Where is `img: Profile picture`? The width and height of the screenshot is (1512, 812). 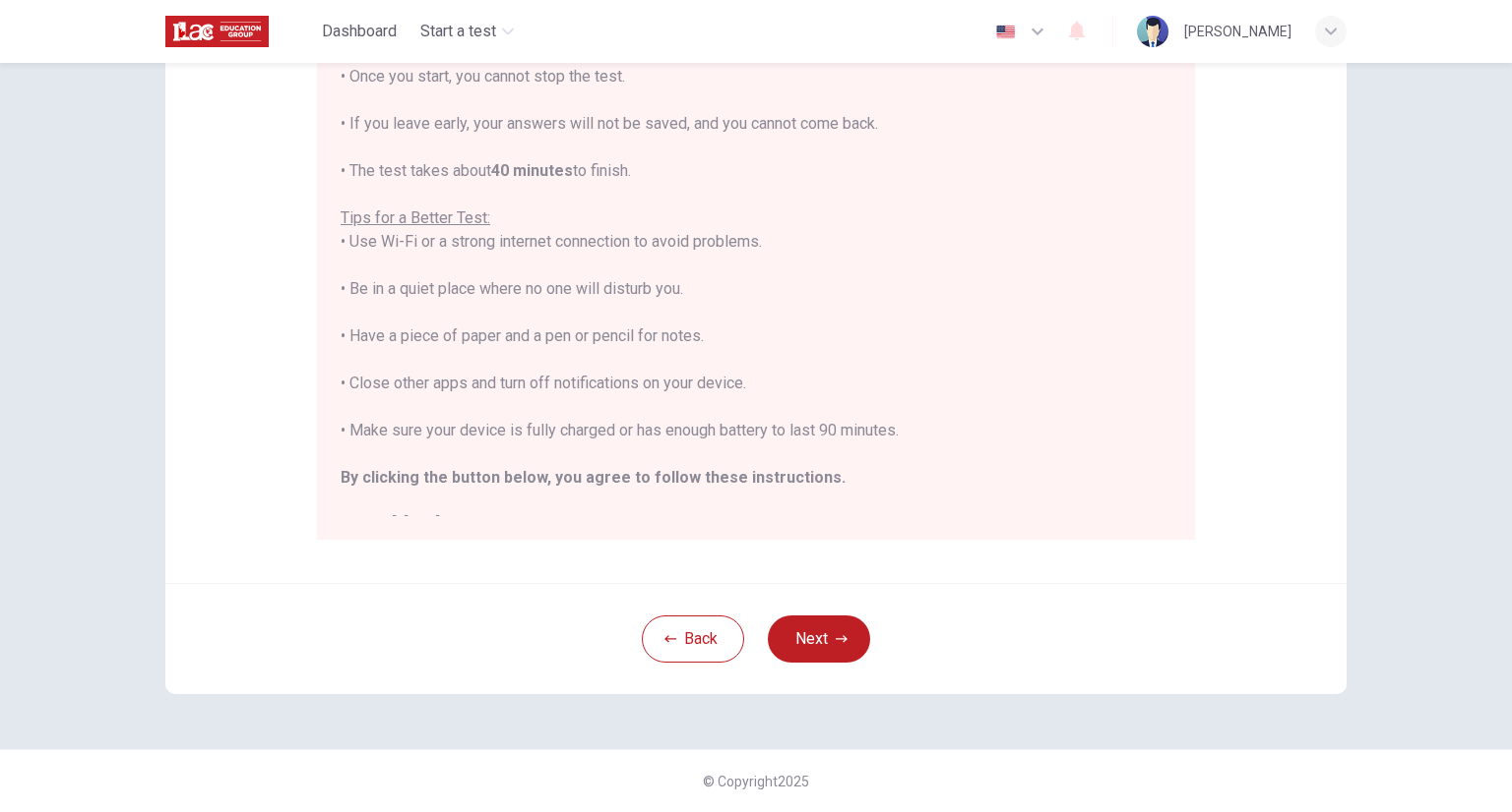
img: Profile picture is located at coordinates (1153, 32).